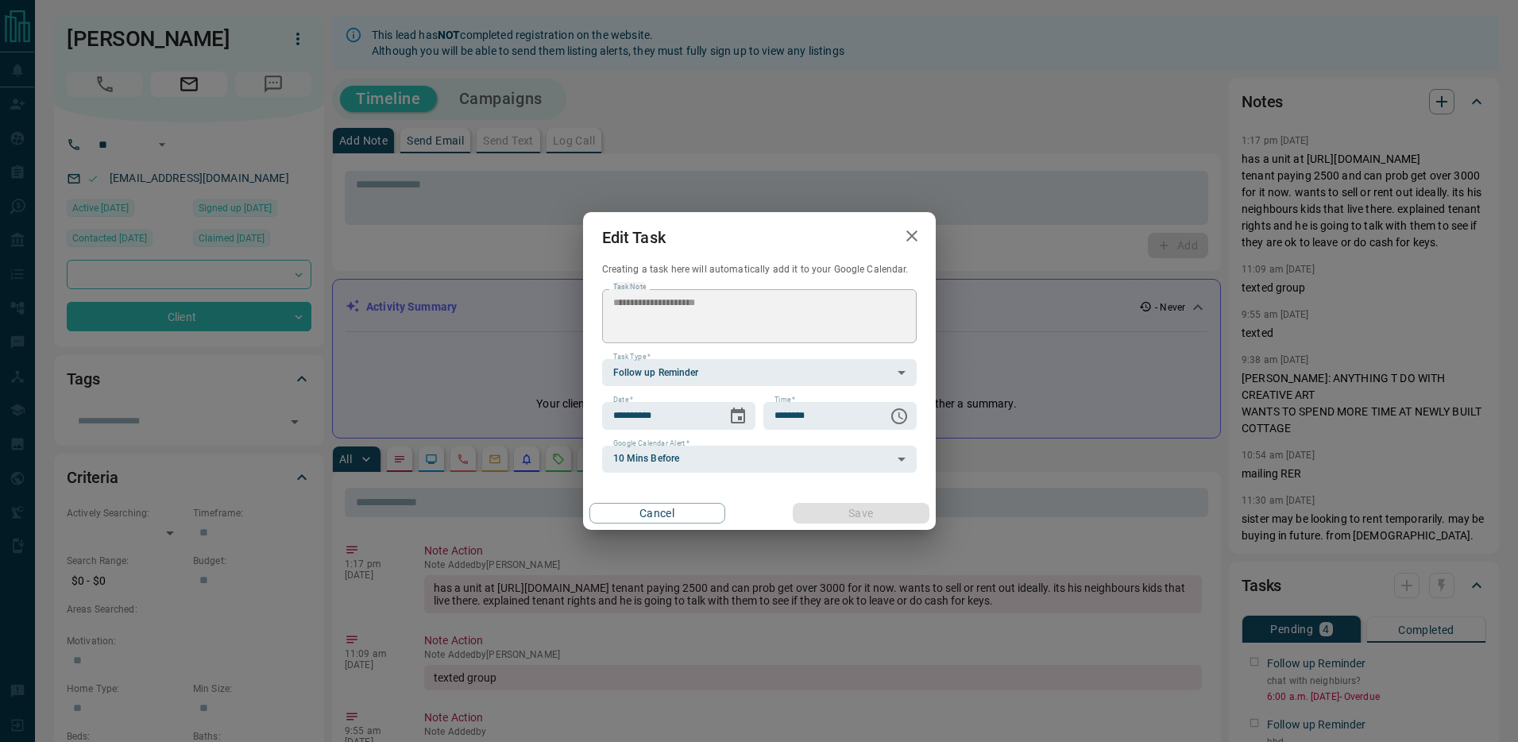  I want to click on button: Choose date, selected date is Sep 9, 2025, so click(738, 416).